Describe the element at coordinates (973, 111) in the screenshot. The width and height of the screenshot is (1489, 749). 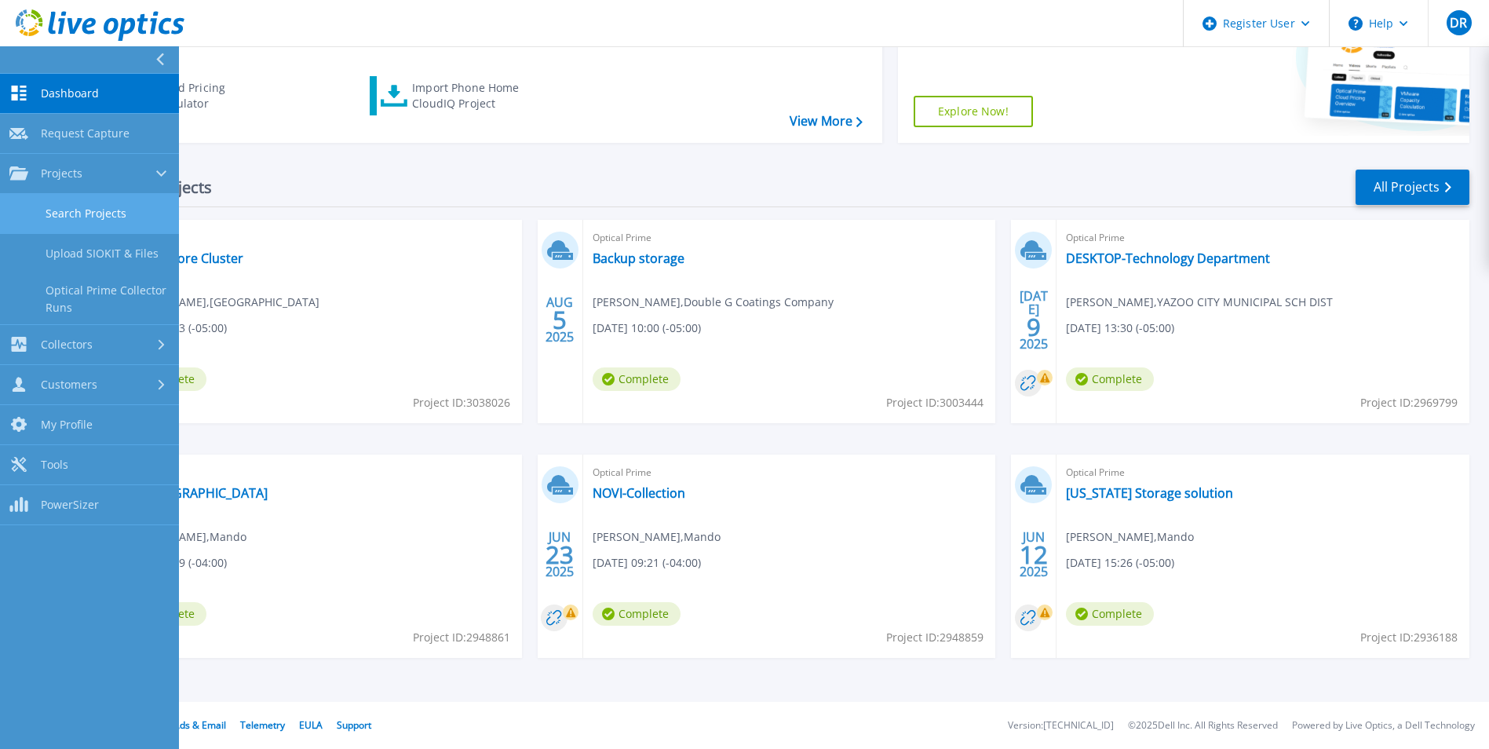
I see `a: Explore Now!` at that location.